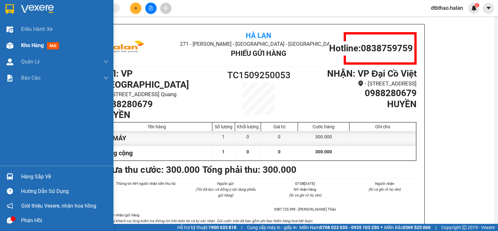  What do you see at coordinates (65, 176) in the screenshot?
I see `div: Hàng sắp về` at bounding box center [65, 176].